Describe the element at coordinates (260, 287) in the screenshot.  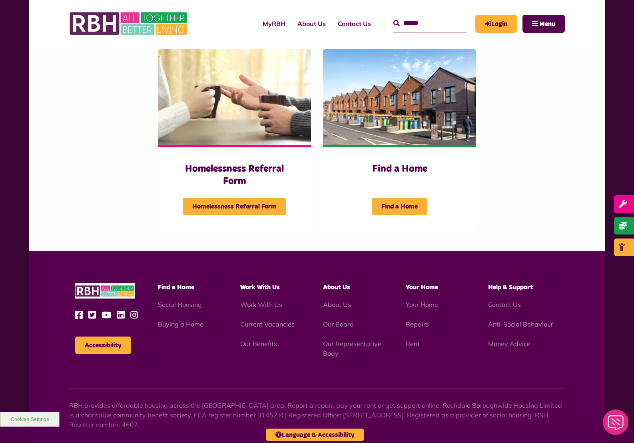
I see `span: Work With Us` at that location.